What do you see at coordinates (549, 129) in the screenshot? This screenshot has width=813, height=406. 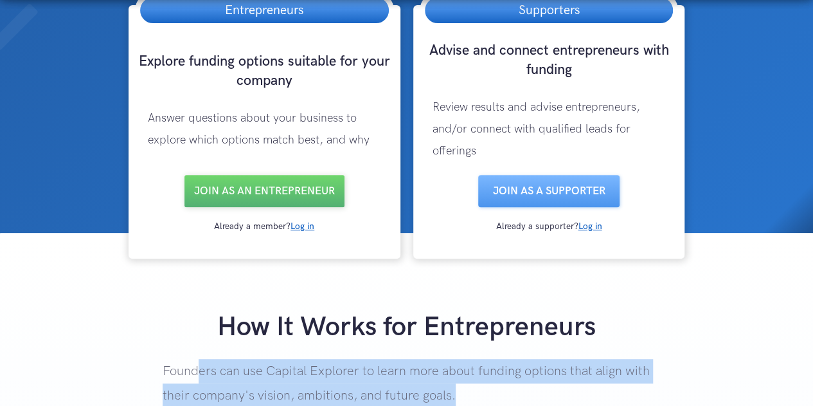 I see `p: Review results and advise entrepreneurs, and/or connect with qualified leads for offerings` at bounding box center [549, 129].